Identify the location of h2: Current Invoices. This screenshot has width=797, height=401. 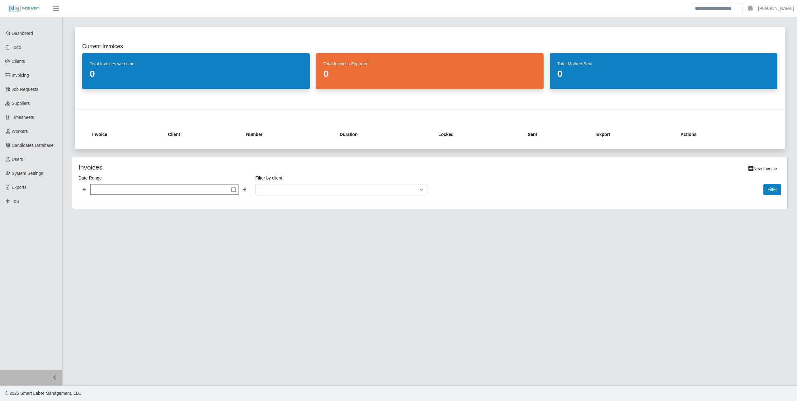
(430, 46).